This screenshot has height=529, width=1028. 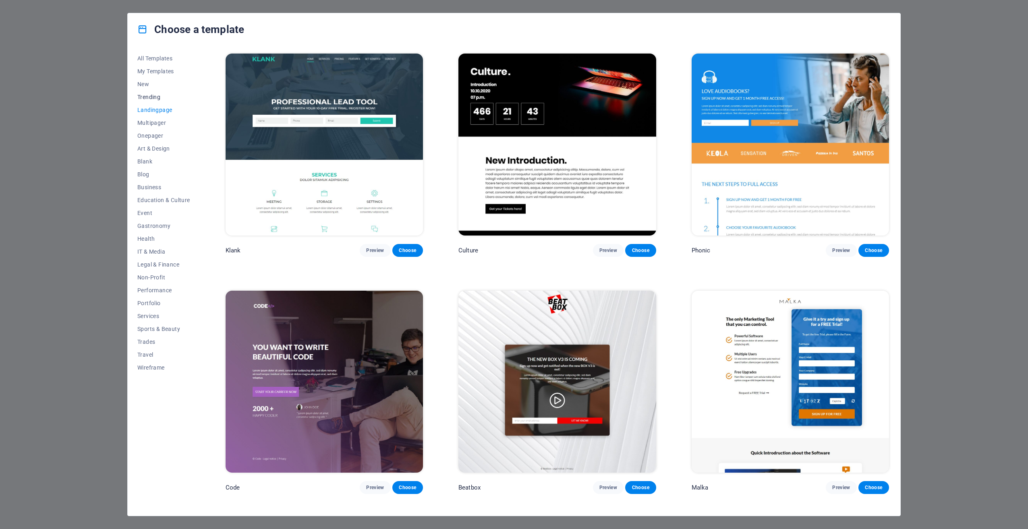 I want to click on span: Performance, so click(x=163, y=290).